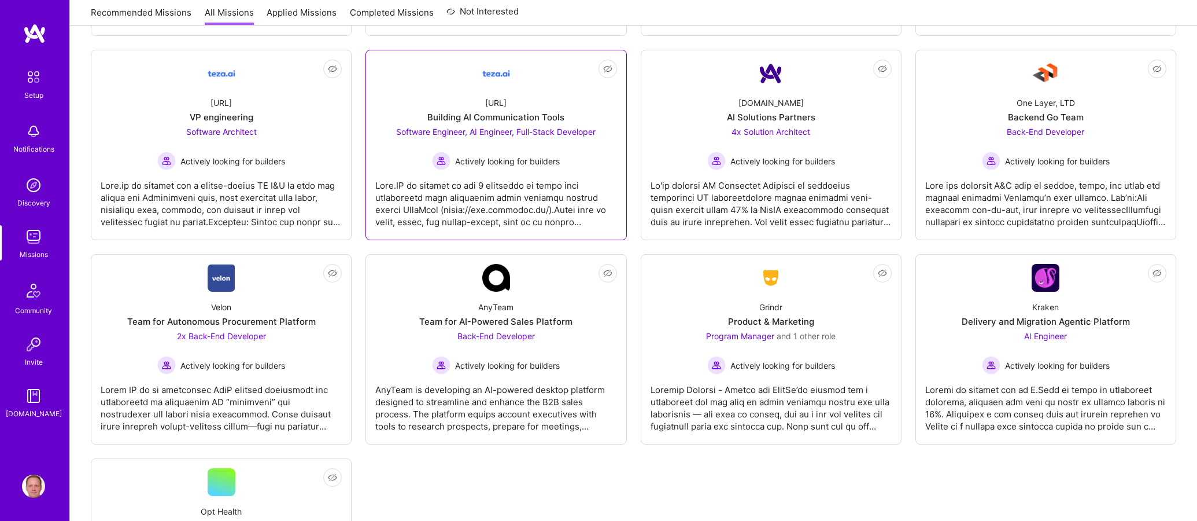 This screenshot has height=521, width=1197. Describe the element at coordinates (35, 34) in the screenshot. I see `img: logo` at that location.